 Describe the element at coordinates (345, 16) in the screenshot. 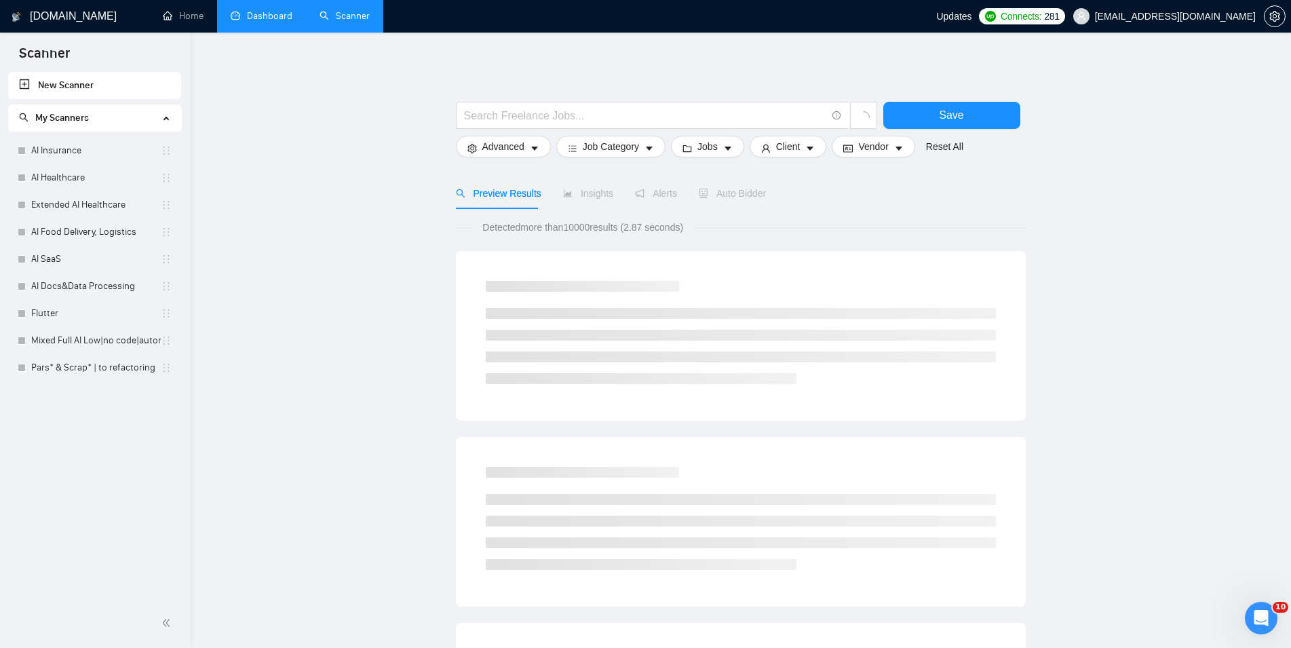

I see `a: searchScanner` at that location.